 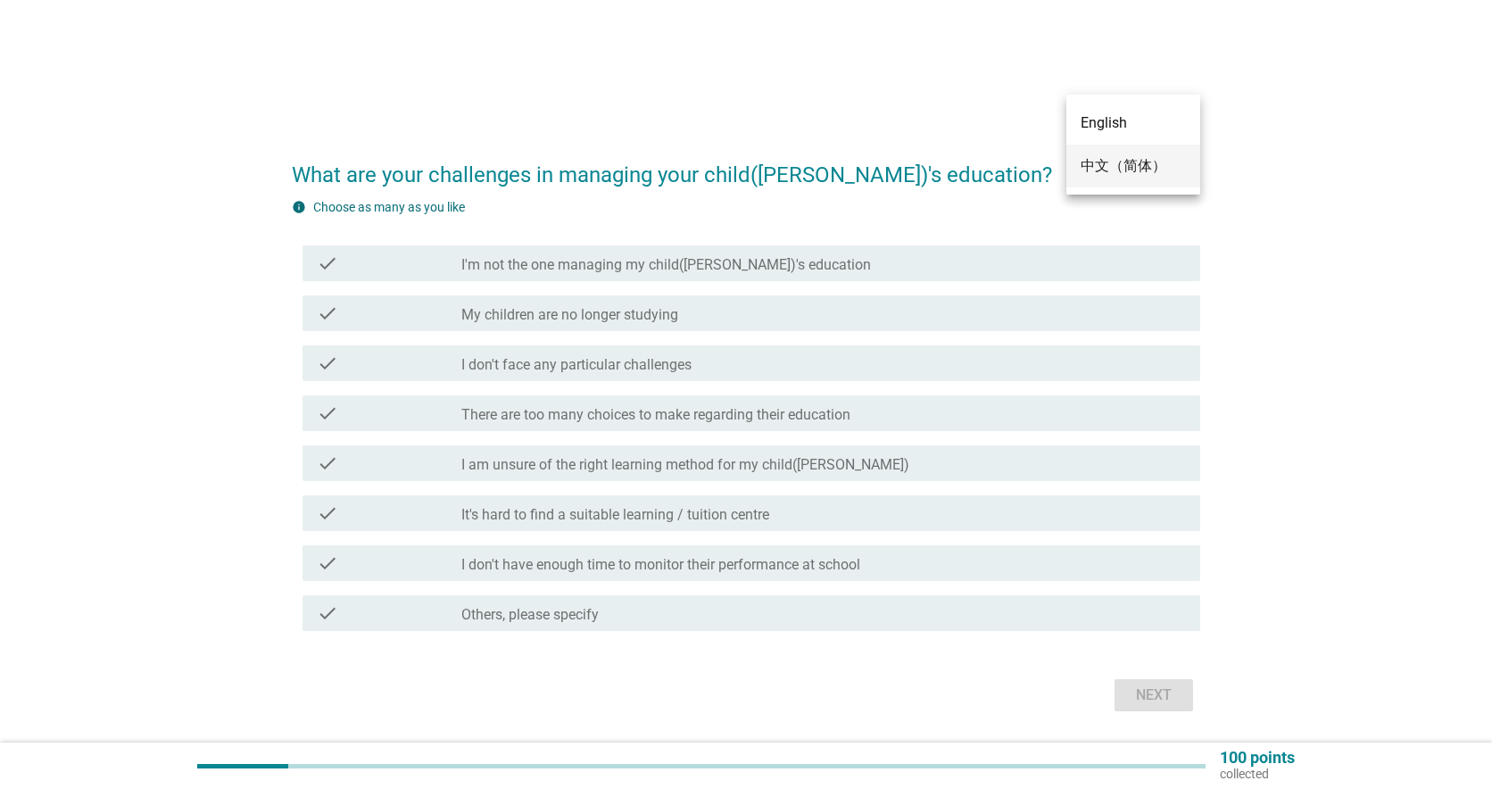 What do you see at coordinates (530, 615) in the screenshot?
I see `label: Others, please specify` at bounding box center [530, 615].